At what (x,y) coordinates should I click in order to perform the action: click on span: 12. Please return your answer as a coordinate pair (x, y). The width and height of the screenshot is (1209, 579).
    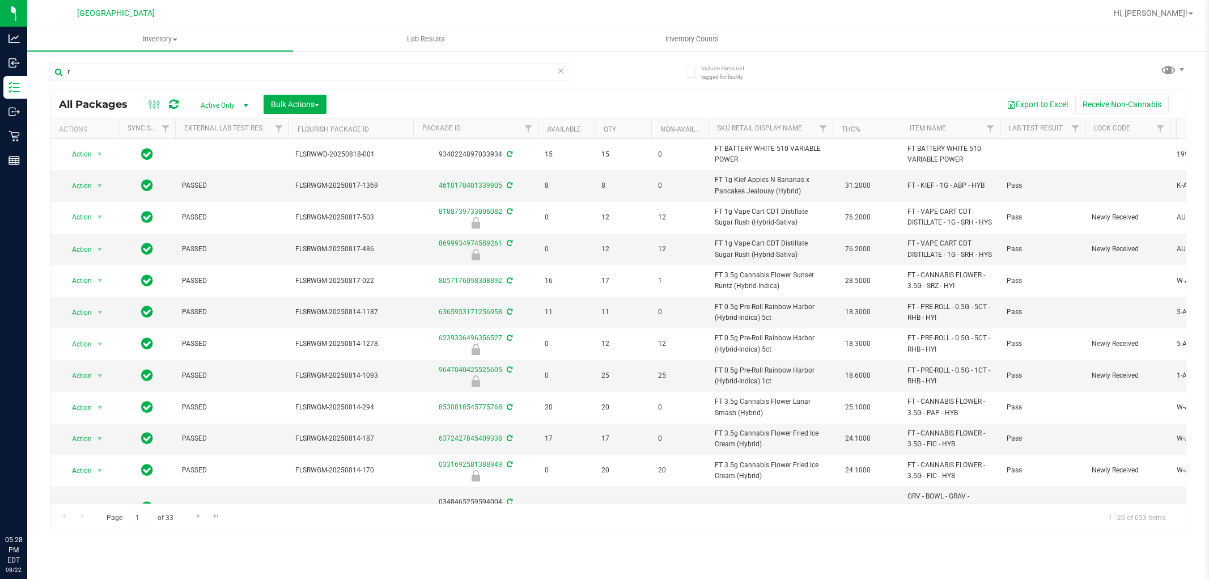
    Looking at the image, I should click on (680, 344).